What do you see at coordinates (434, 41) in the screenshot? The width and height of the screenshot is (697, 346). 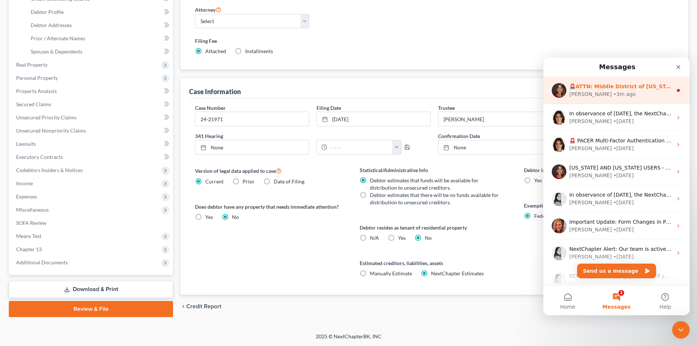 I see `label: Filing Fee` at bounding box center [434, 41].